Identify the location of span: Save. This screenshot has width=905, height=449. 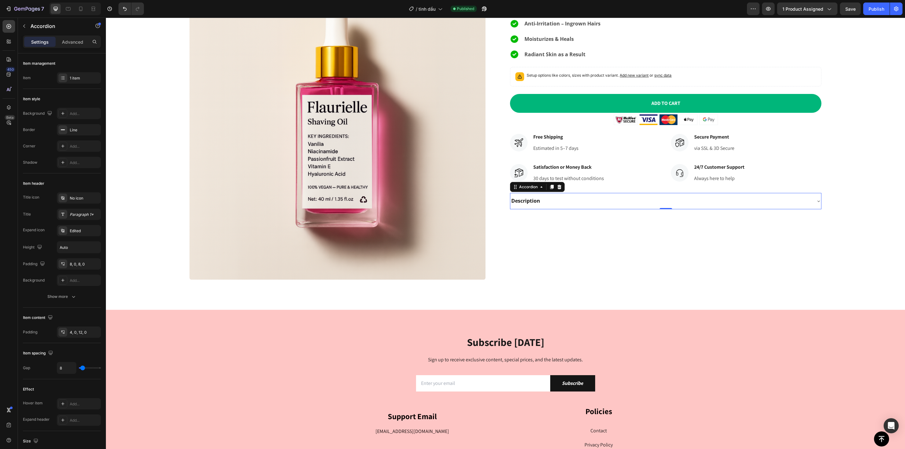
(850, 9).